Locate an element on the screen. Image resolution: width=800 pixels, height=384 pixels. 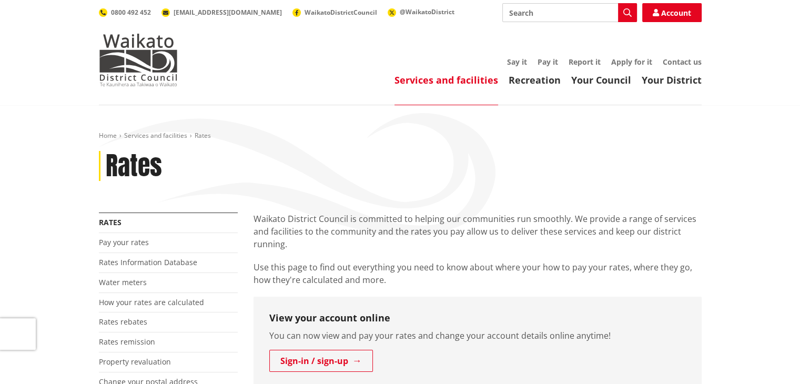
p: You can now view and pay your rates and change your account details online anytime! is located at coordinates (478, 336).